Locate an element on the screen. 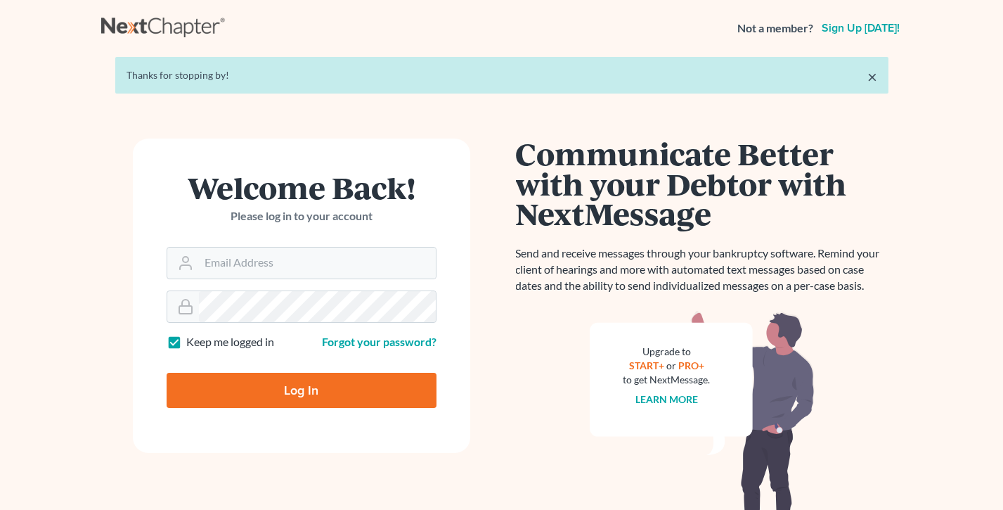 This screenshot has width=1003, height=510. div: Thanks for stopping by! is located at coordinates (502, 75).